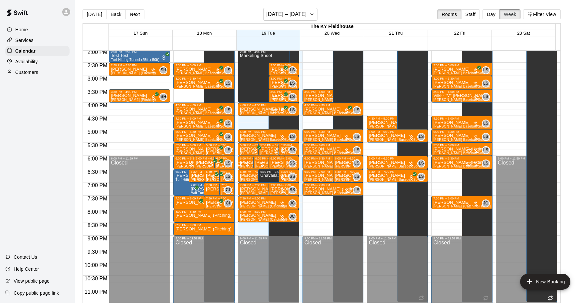 The height and width of the screenshot is (303, 588). Describe the element at coordinates (291, 162) in the screenshot. I see `div: 6:00 PM – 6:30 PM: James Niesen` at that location.